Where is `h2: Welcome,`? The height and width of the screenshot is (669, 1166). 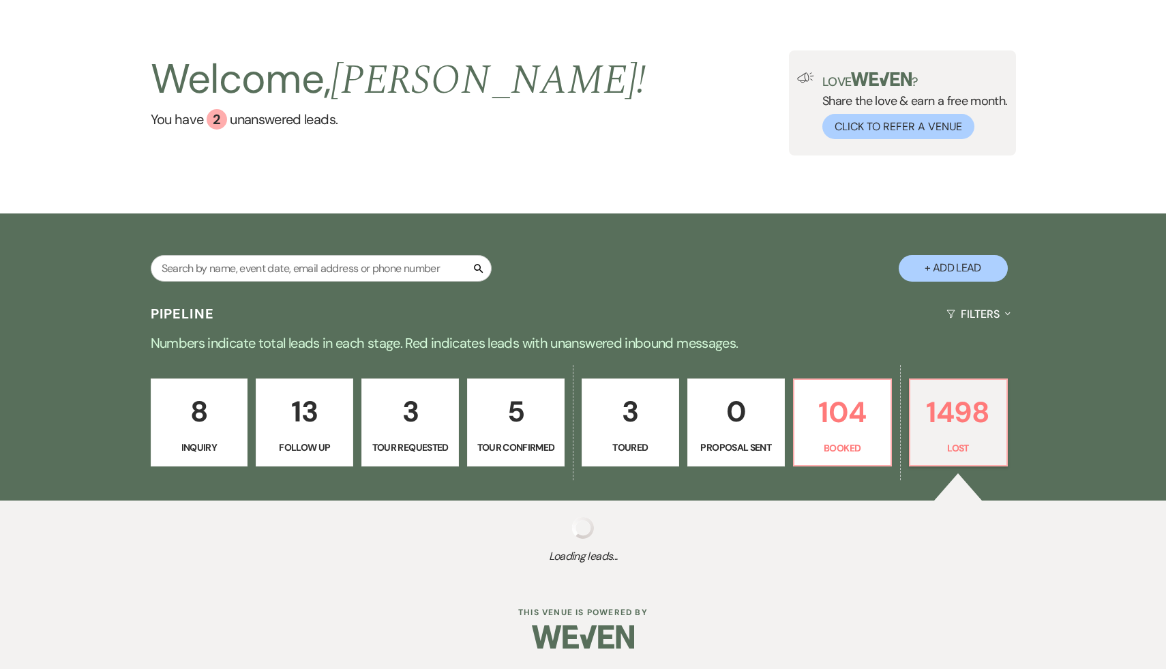 h2: Welcome, is located at coordinates (398, 80).